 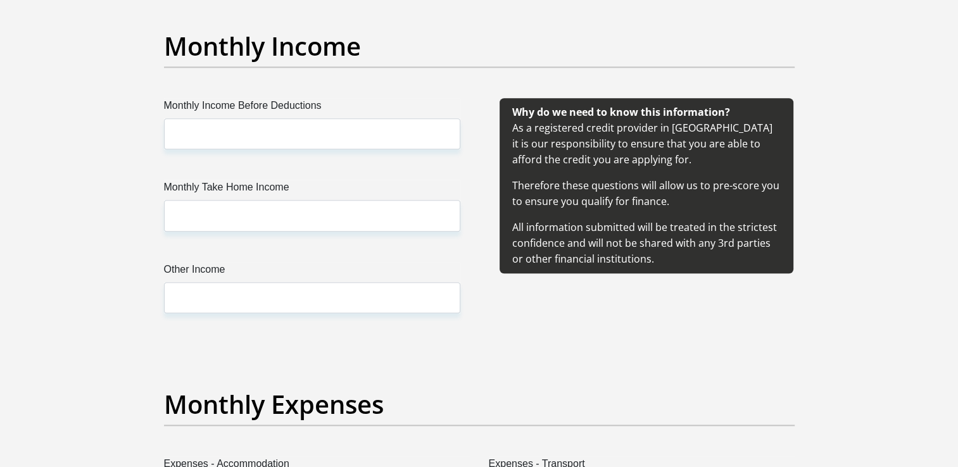 What do you see at coordinates (621, 112) in the screenshot?
I see `b: Why do we need to know this information?` at bounding box center [621, 112].